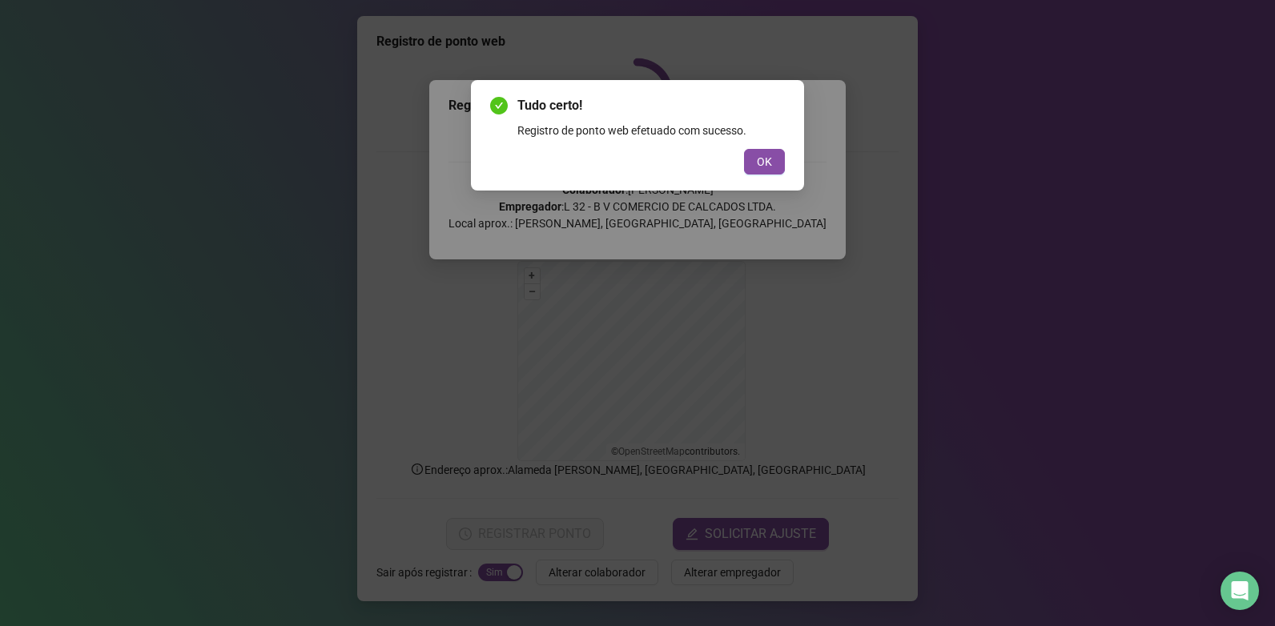 The image size is (1275, 626). Describe the element at coordinates (651, 106) in the screenshot. I see `span: Tudo certo!` at that location.